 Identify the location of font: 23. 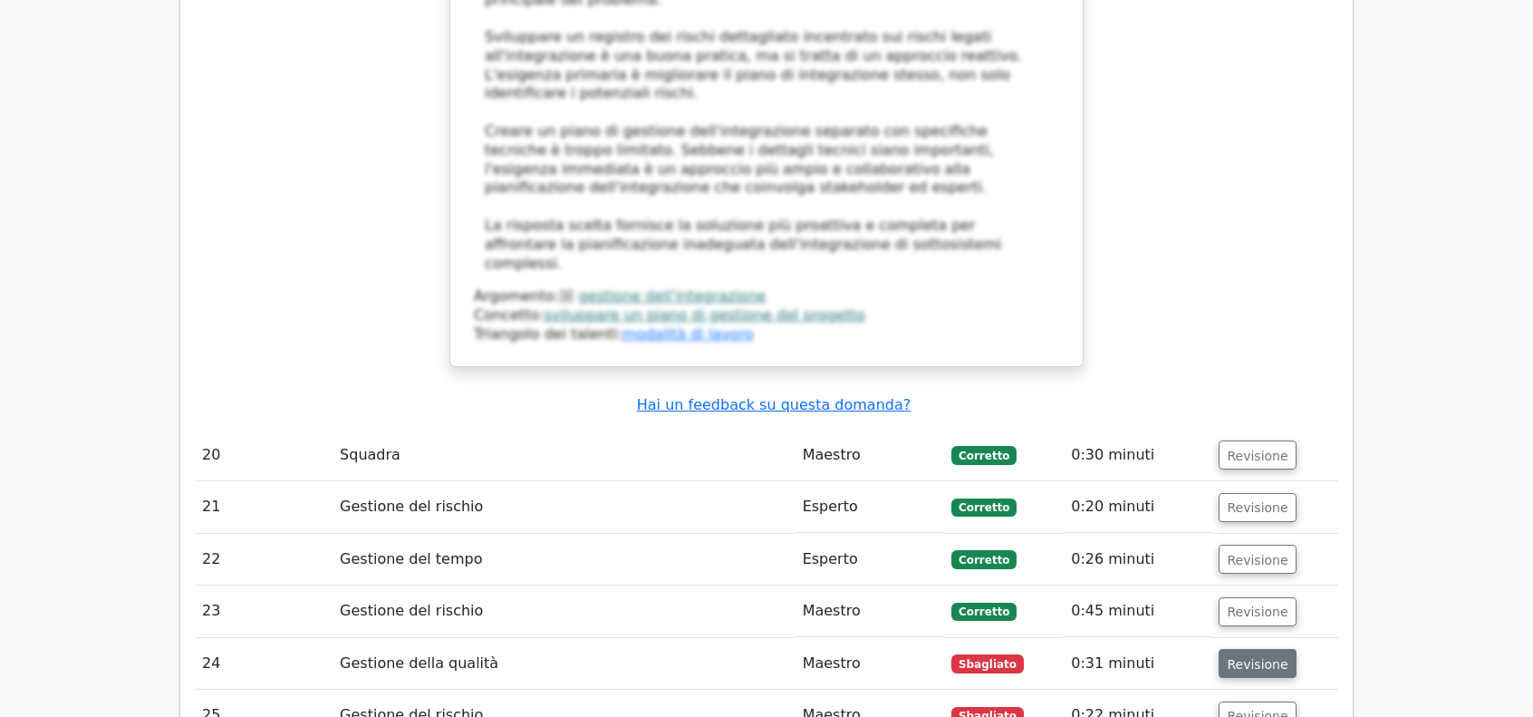
(211, 610).